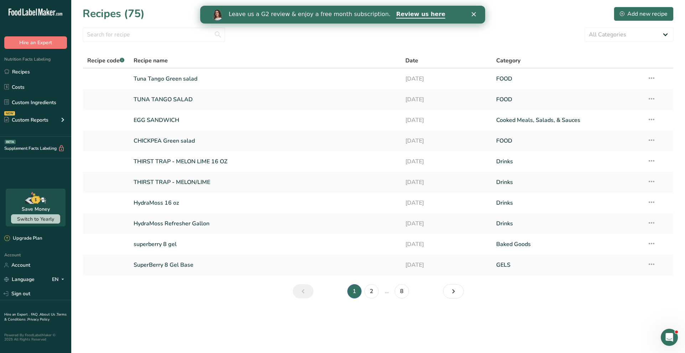 The width and height of the screenshot is (685, 353). I want to click on a: Tuna Tango Green salad, so click(265, 79).